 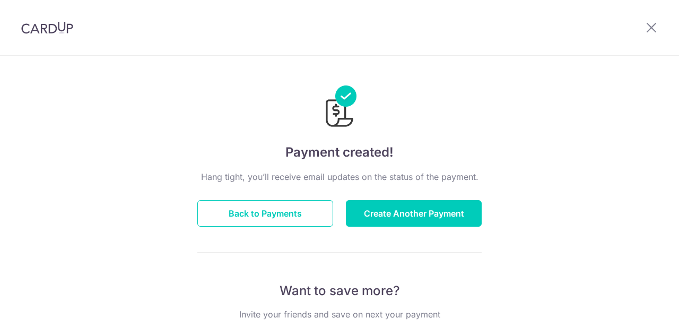 What do you see at coordinates (265, 213) in the screenshot?
I see `button: Back to Payments` at bounding box center [265, 213].